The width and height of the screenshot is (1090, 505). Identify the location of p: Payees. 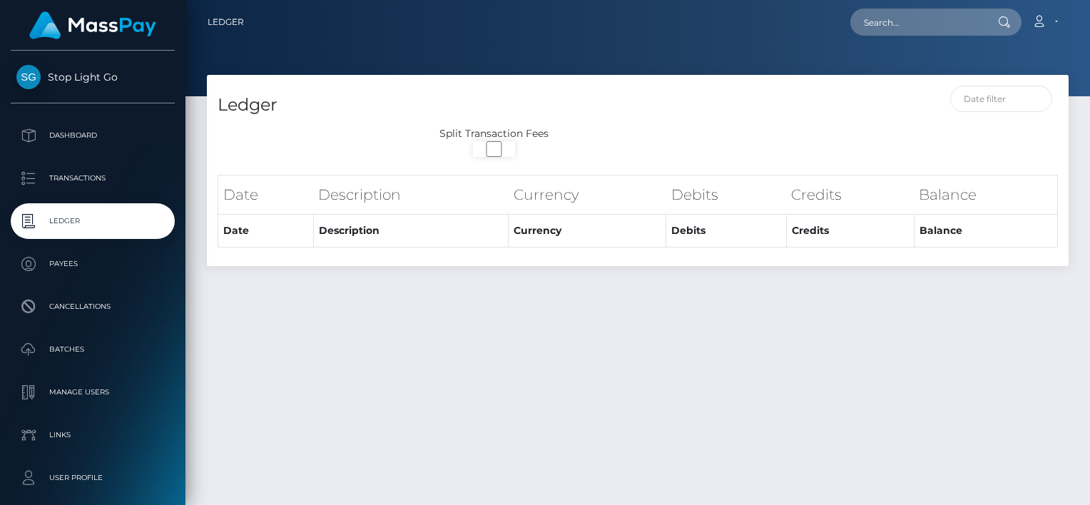
(93, 264).